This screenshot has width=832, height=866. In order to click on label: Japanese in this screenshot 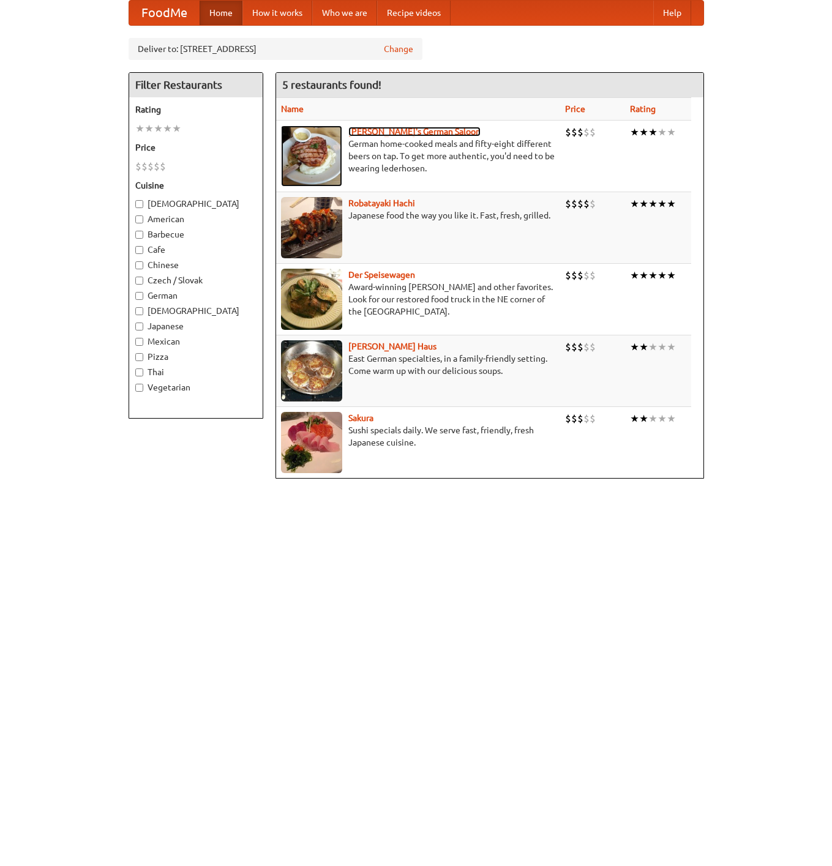, I will do `click(196, 326)`.